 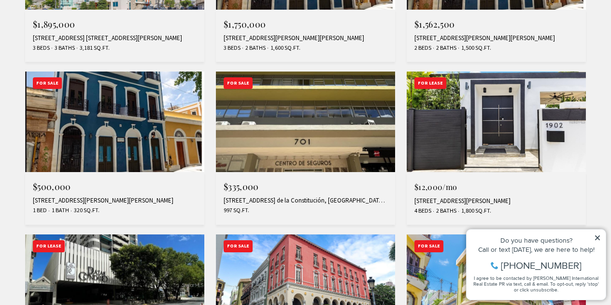 What do you see at coordinates (75, 25) in the screenshot?
I see `div: Do you have questions?` at bounding box center [75, 25].